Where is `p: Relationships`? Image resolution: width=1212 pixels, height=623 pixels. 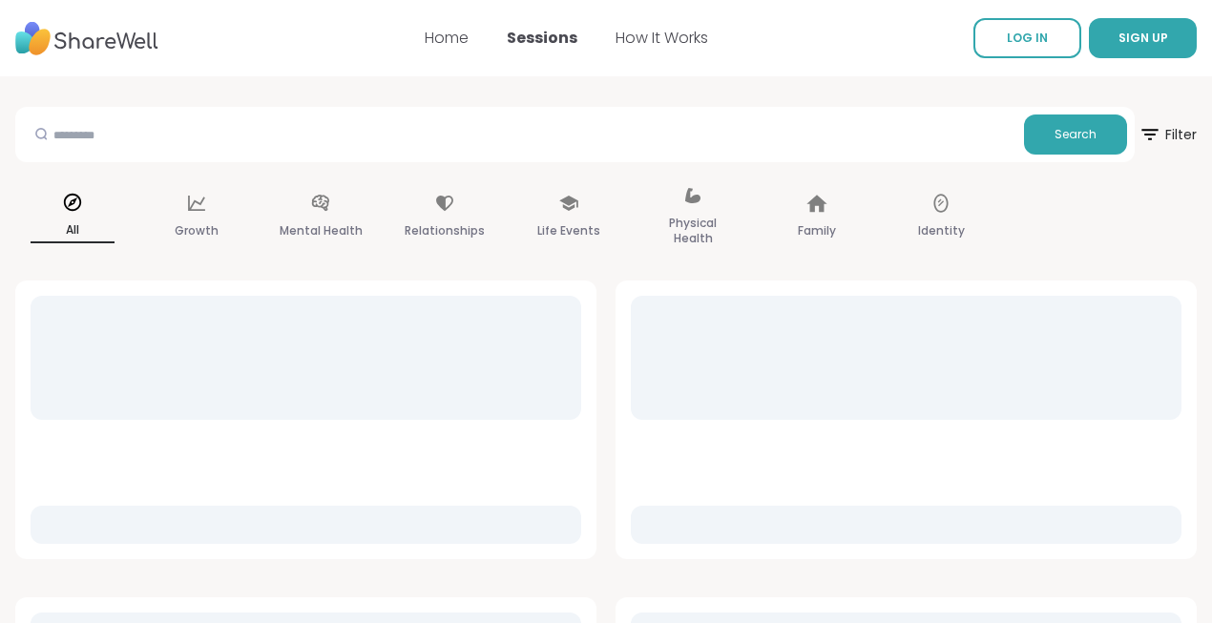
p: Relationships is located at coordinates (445, 231).